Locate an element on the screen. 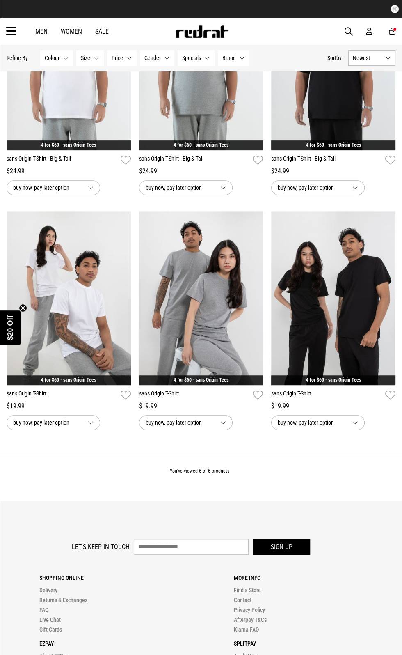 The width and height of the screenshot is (402, 655). a: Live Chat is located at coordinates (50, 619).